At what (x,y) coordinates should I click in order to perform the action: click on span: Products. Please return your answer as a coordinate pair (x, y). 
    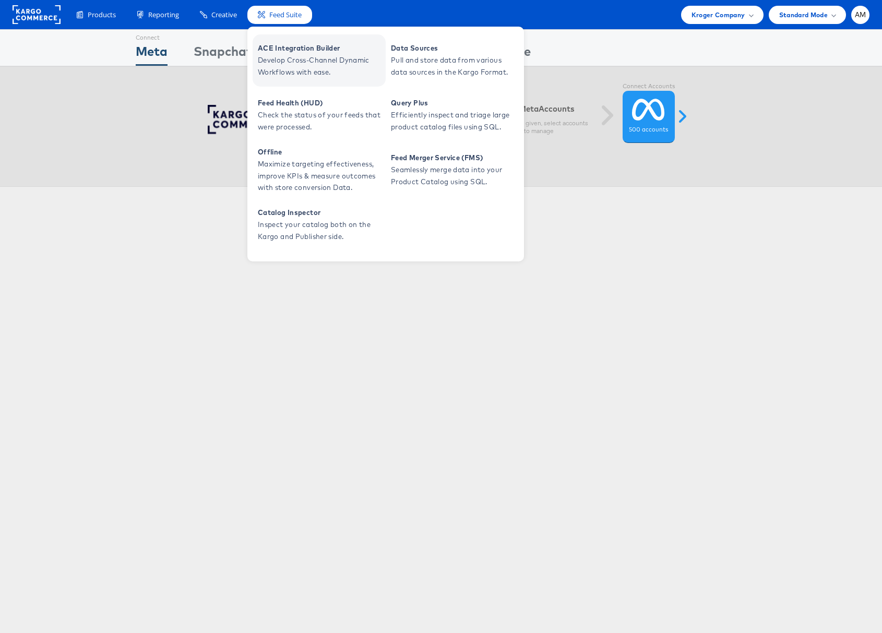
    Looking at the image, I should click on (102, 15).